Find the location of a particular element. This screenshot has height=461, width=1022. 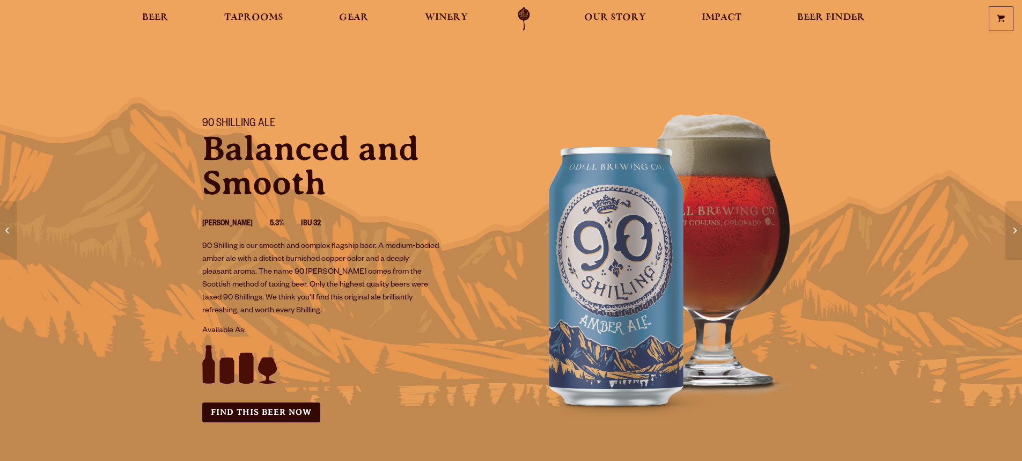

a: Odell Home is located at coordinates (524, 19).